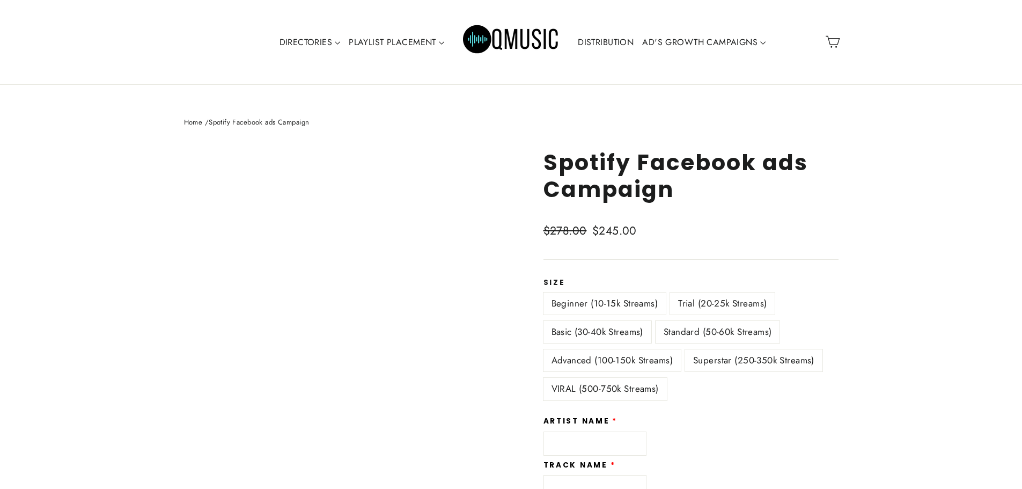 This screenshot has height=489, width=1022. I want to click on label: Standard (50-60k Streams), so click(718, 331).